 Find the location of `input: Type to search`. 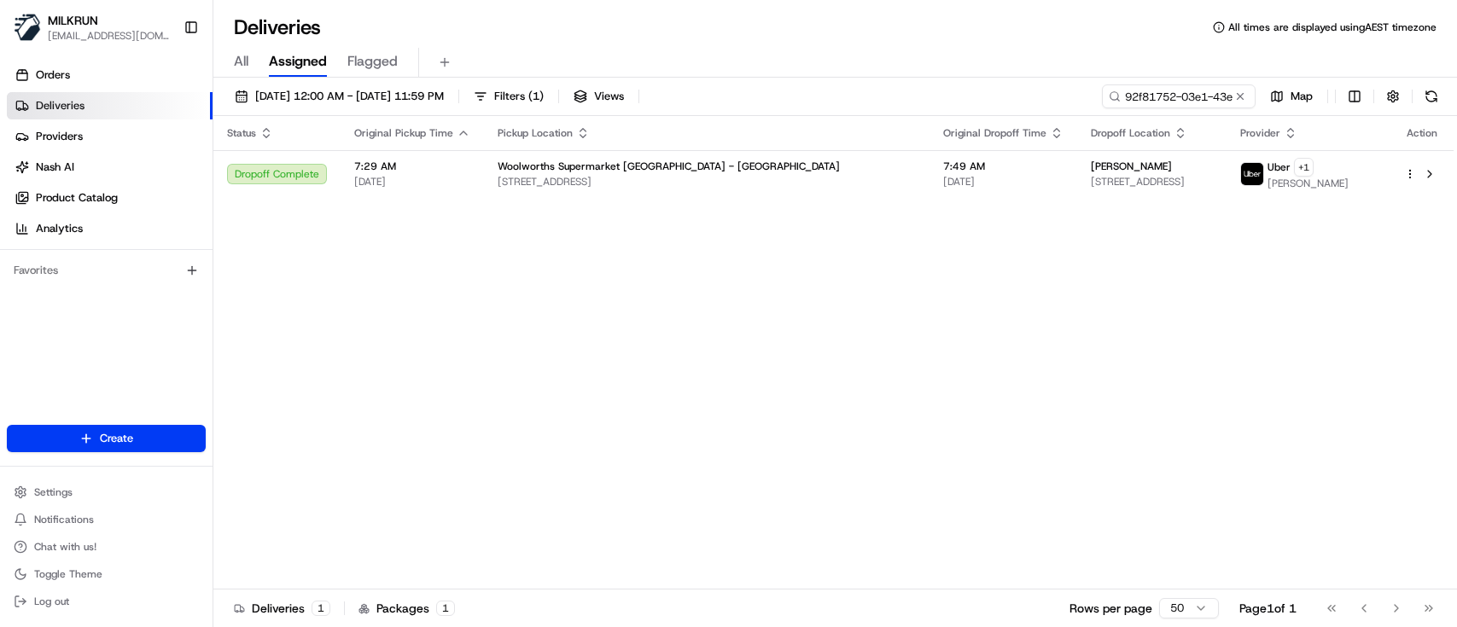

input: Type to search is located at coordinates (1179, 96).